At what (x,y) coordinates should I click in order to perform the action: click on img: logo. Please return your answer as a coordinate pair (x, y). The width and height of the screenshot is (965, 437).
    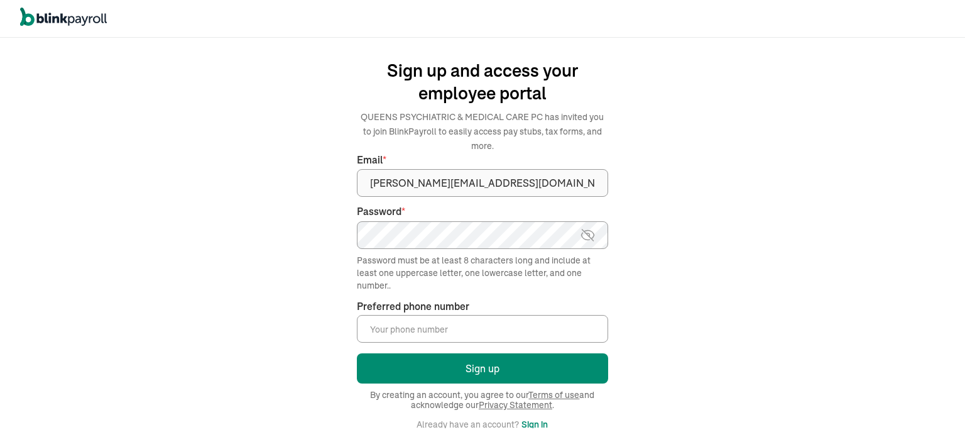
    Looking at the image, I should click on (63, 17).